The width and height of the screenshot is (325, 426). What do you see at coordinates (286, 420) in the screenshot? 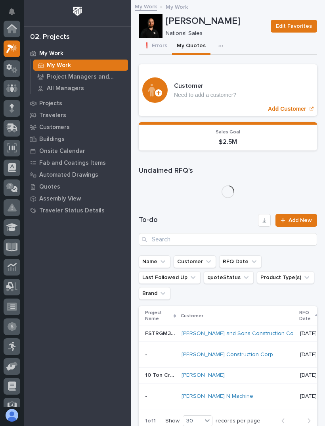
I see `button: Back` at bounding box center [286, 420].